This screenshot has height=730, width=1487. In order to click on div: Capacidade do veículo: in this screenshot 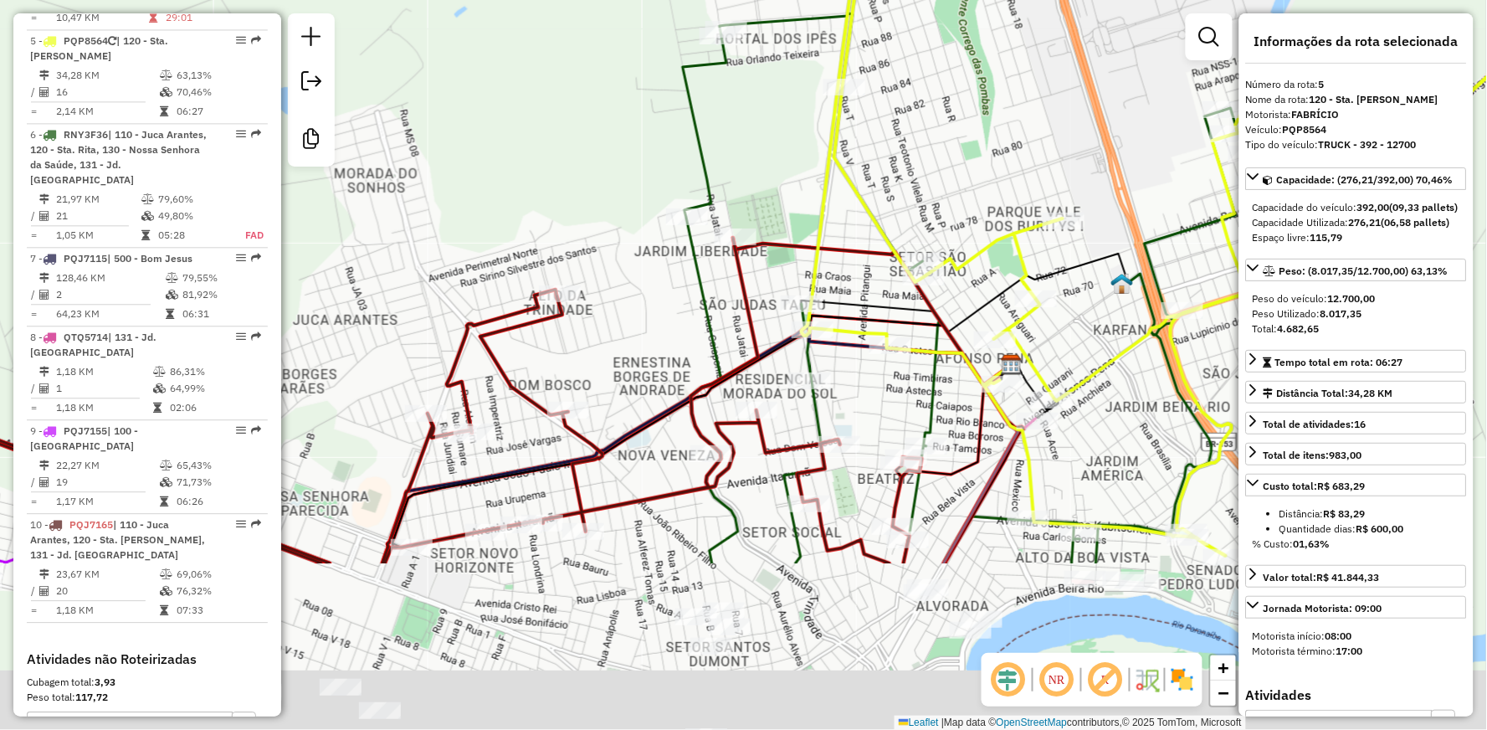, I will do `click(1357, 208)`.